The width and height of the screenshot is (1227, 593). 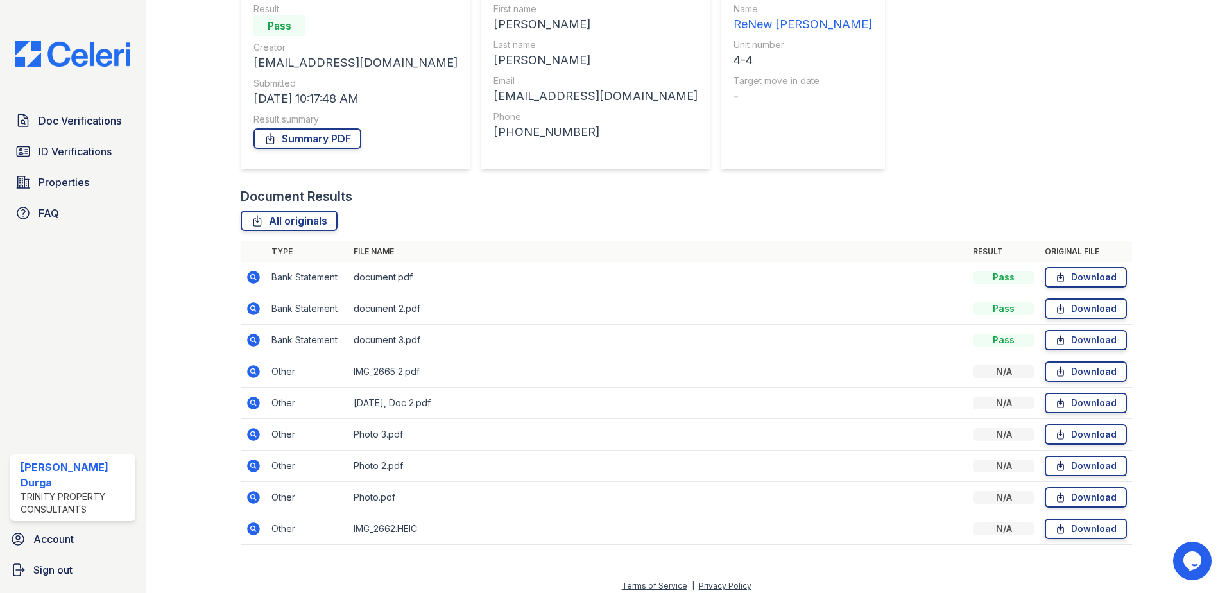 I want to click on div: Email, so click(x=595, y=81).